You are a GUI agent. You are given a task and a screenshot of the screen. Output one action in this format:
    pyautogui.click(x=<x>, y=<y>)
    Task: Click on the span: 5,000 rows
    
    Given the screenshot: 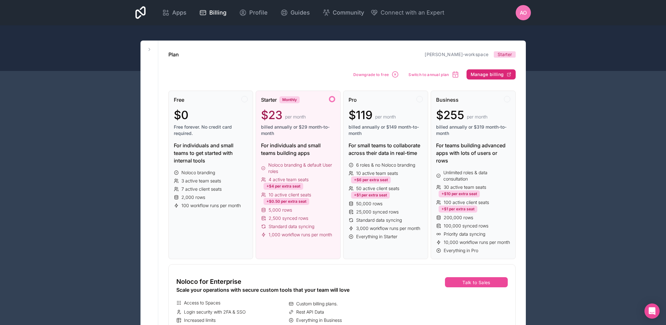 What is the action you would take?
    pyautogui.click(x=280, y=210)
    